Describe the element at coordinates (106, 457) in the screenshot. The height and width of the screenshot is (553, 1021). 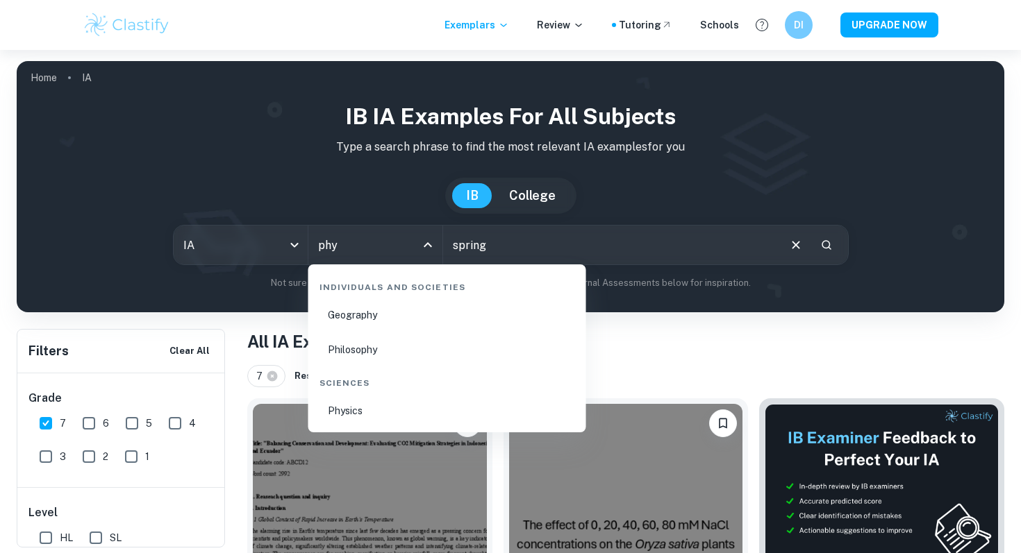
I see `span: 2` at that location.